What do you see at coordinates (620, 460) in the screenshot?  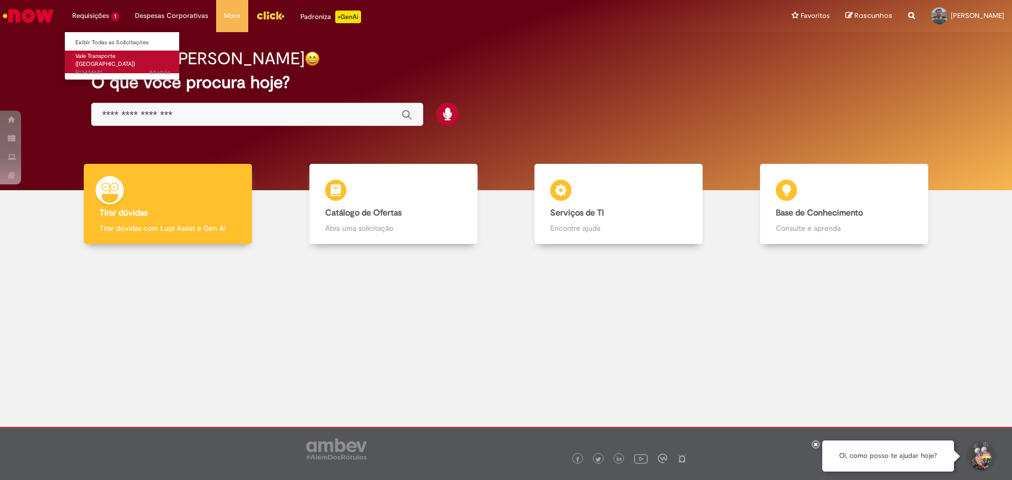 I see `img: logo_footer_linkedin.png` at bounding box center [620, 460].